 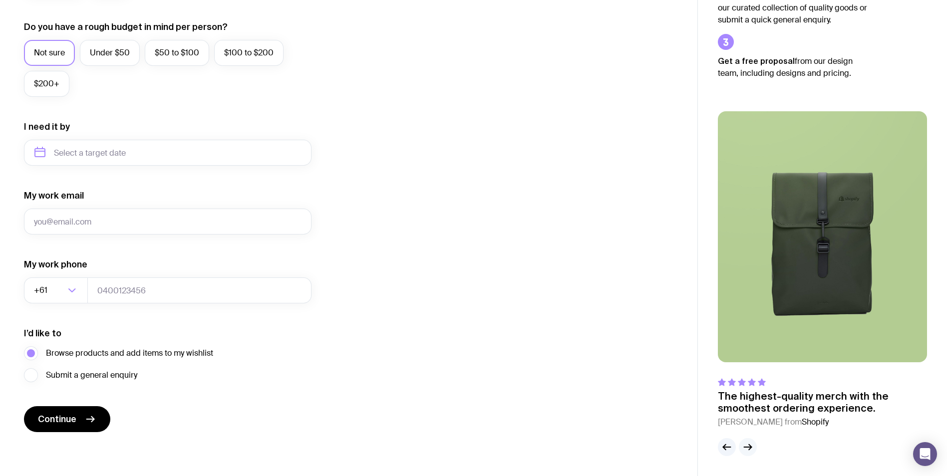 I want to click on input: 0400123456, so click(x=199, y=290).